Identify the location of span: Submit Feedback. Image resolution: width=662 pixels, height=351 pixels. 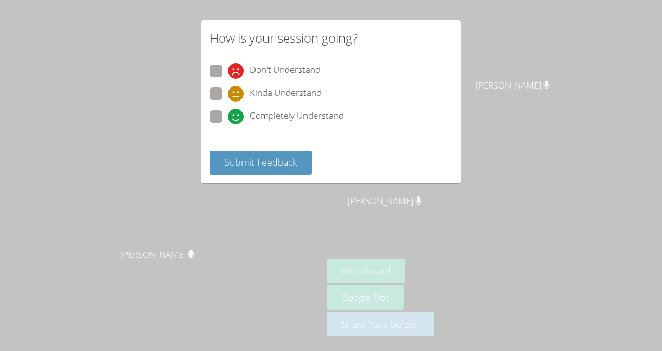
(261, 162).